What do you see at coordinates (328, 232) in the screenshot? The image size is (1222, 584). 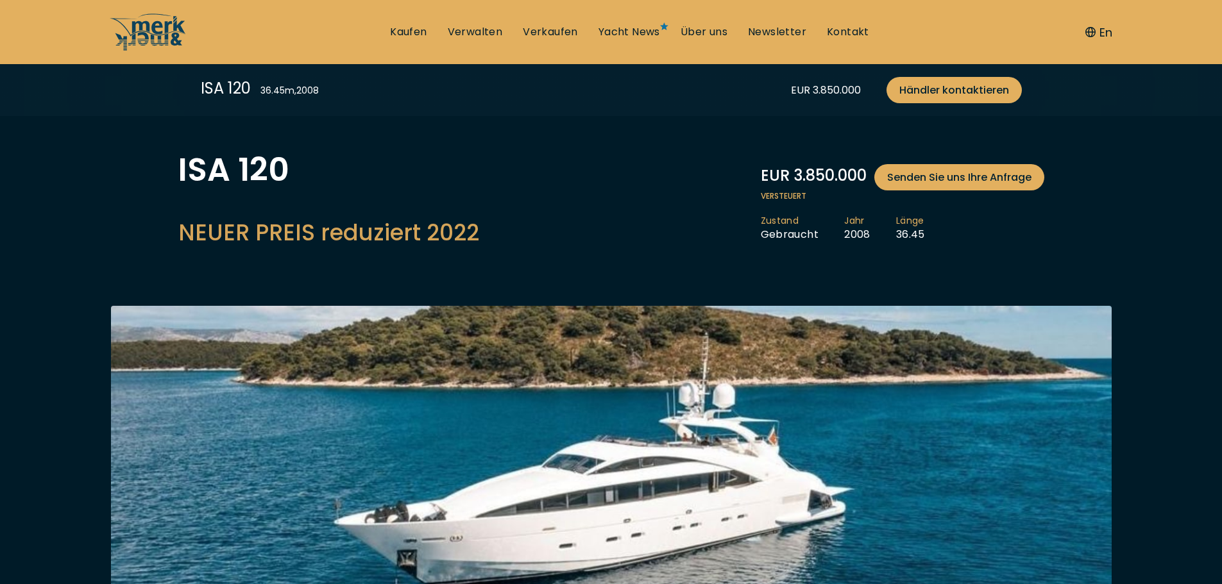 I see `h2: NEUER PREIS reduziert 2022` at bounding box center [328, 232].